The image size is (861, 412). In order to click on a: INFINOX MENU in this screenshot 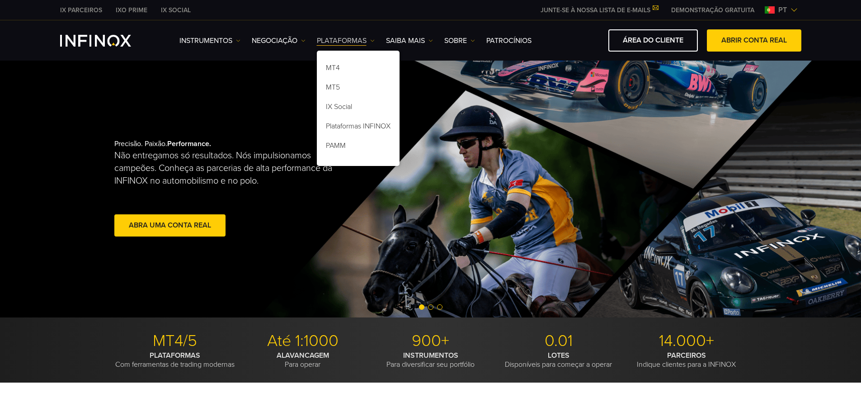, I will do `click(713, 10)`.